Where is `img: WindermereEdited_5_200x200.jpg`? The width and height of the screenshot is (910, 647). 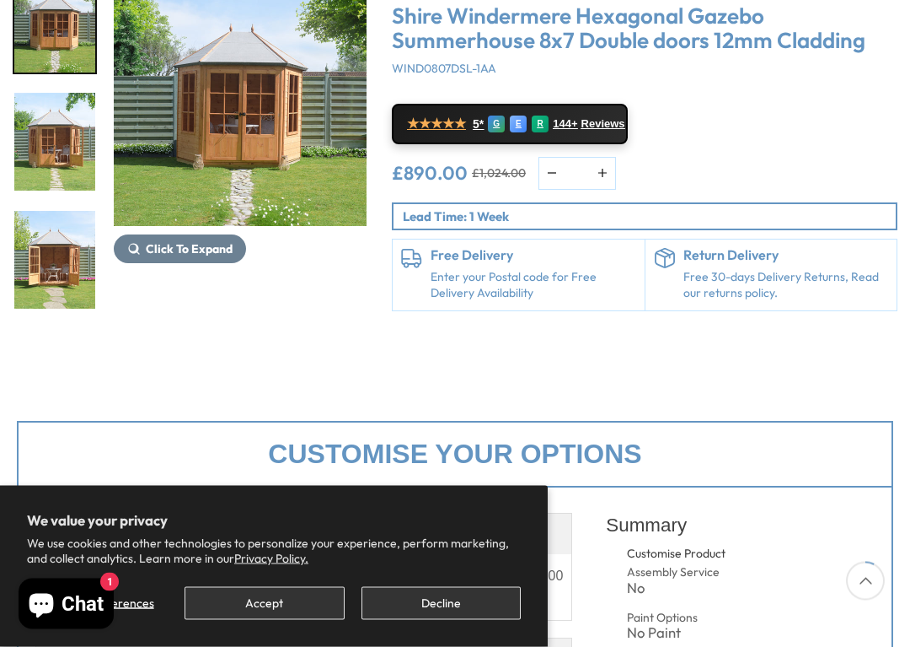
img: WindermereEdited_5_200x200.jpg is located at coordinates (55, 260).